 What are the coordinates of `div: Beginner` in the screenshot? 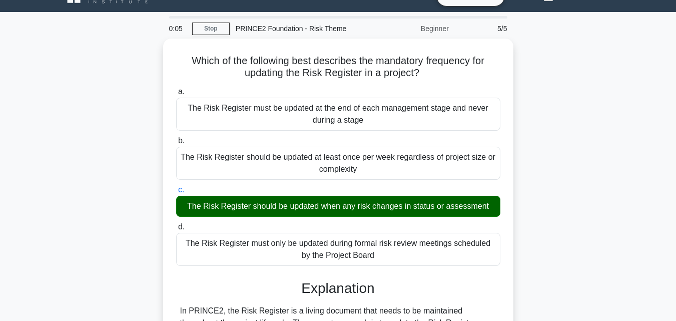 It's located at (411, 29).